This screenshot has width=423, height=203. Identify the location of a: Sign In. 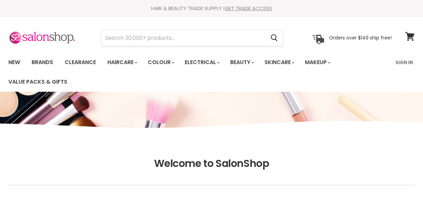
(404, 62).